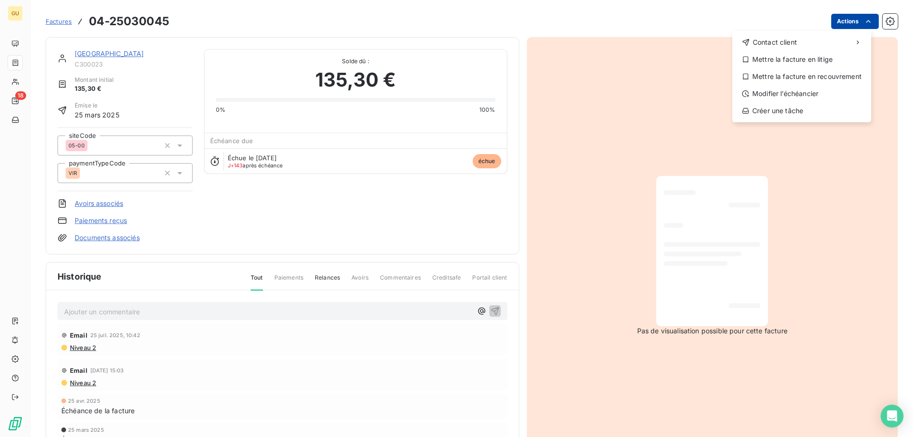 This screenshot has height=437, width=913. What do you see at coordinates (801, 111) in the screenshot?
I see `div: Créer une tâche` at bounding box center [801, 111].